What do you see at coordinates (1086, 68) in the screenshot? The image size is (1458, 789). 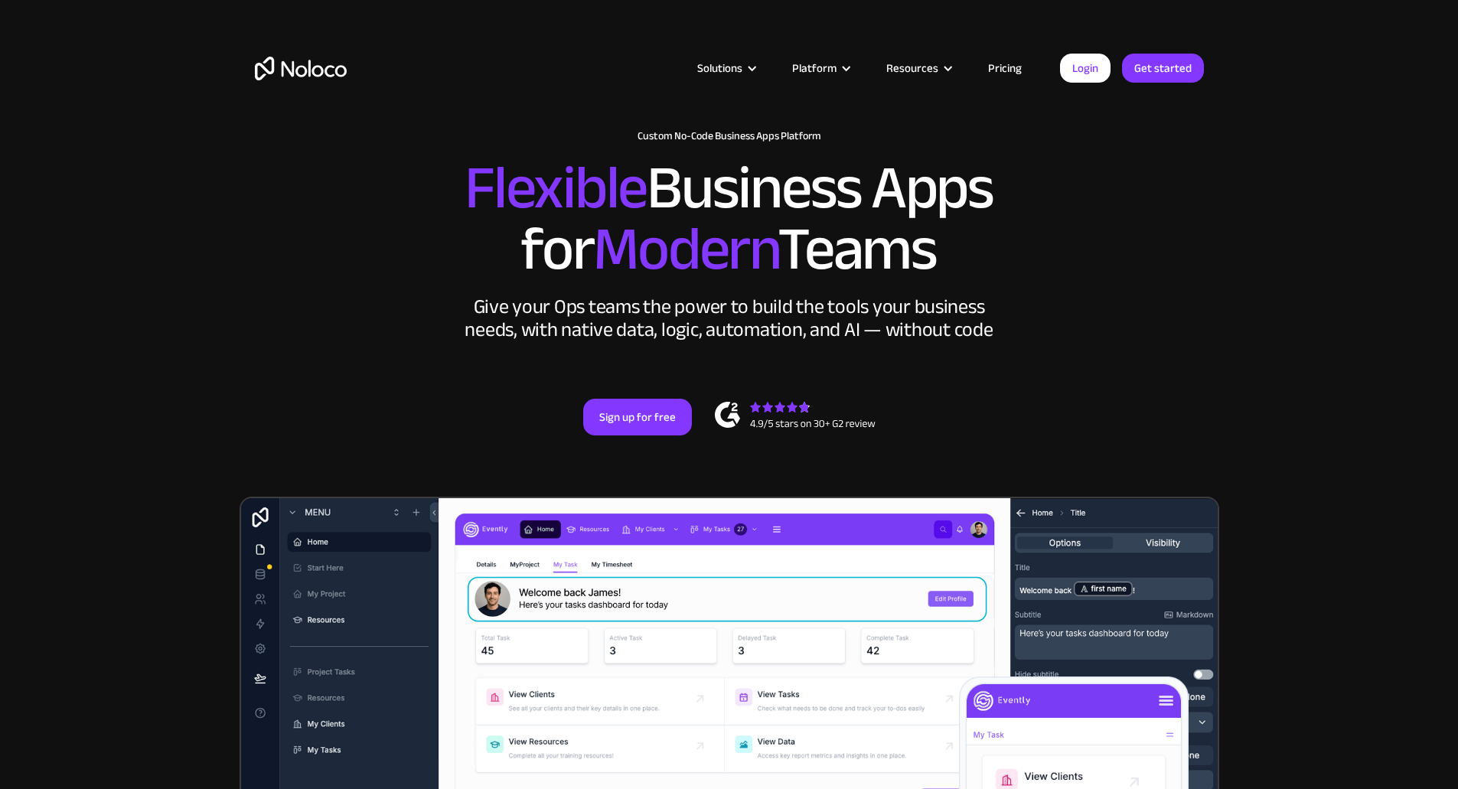 I see `a: Login` at bounding box center [1086, 68].